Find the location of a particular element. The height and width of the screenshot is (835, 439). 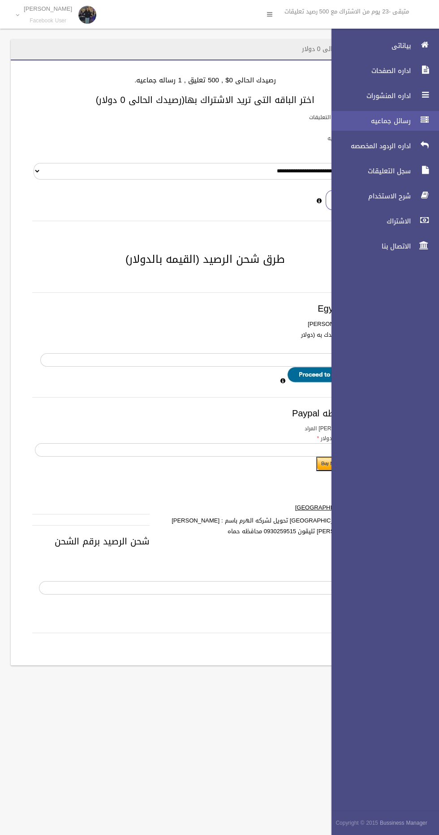

input: Submit is located at coordinates (349, 464).